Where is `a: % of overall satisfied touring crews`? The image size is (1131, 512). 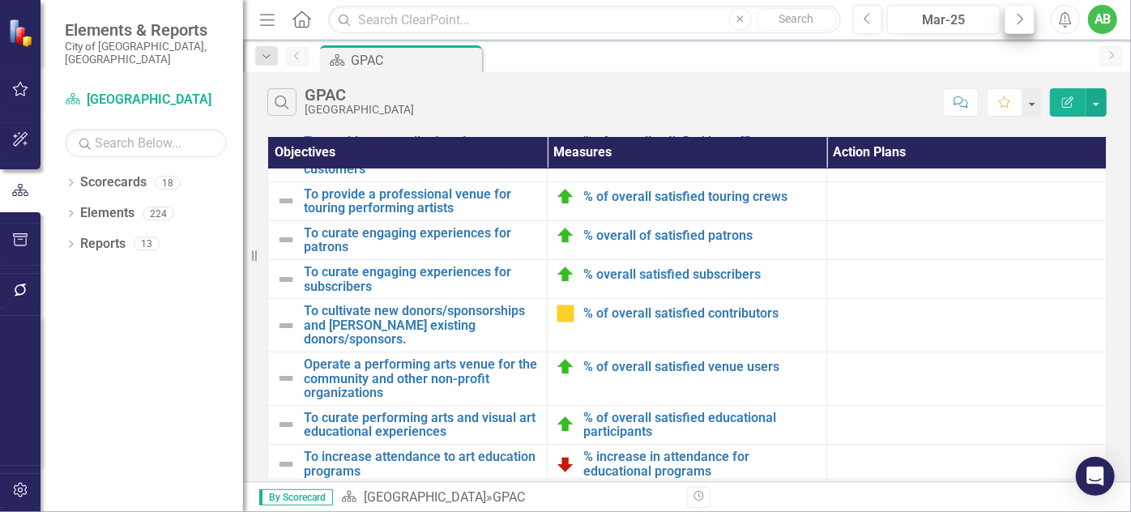 a: % of overall satisfied touring crews is located at coordinates (701, 197).